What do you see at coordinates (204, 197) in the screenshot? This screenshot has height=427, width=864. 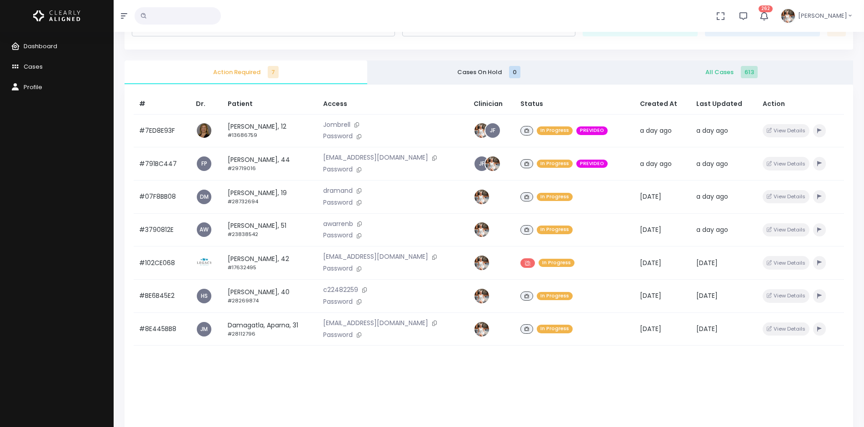 I see `span: DM` at bounding box center [204, 197].